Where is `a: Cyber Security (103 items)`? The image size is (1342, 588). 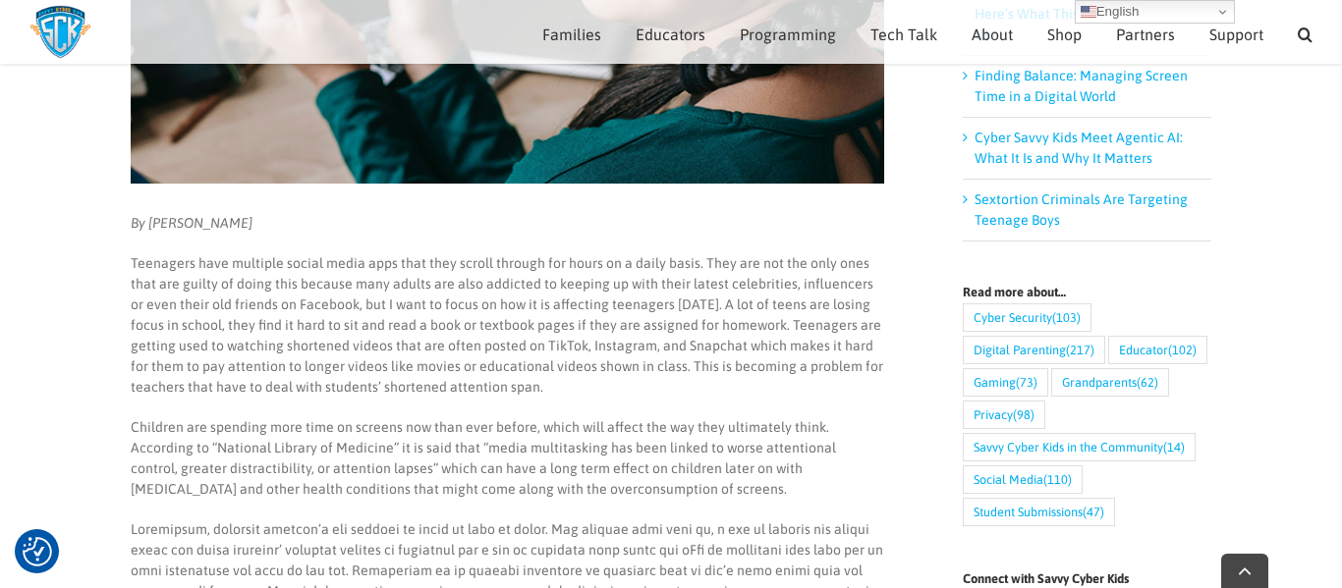
a: Cyber Security (103 items) is located at coordinates (1027, 317).